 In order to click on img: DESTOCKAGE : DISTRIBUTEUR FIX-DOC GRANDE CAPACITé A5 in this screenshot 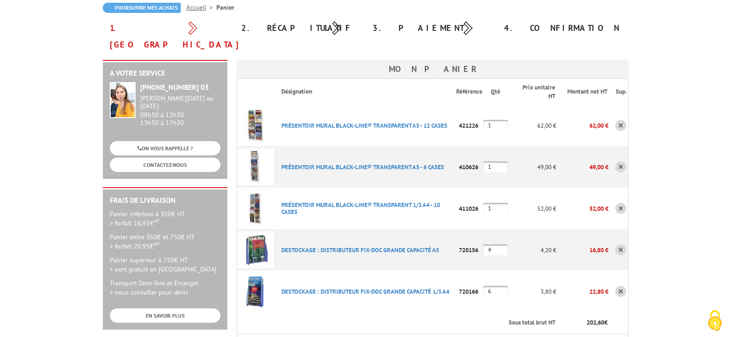, I will do `click(255, 250)`.